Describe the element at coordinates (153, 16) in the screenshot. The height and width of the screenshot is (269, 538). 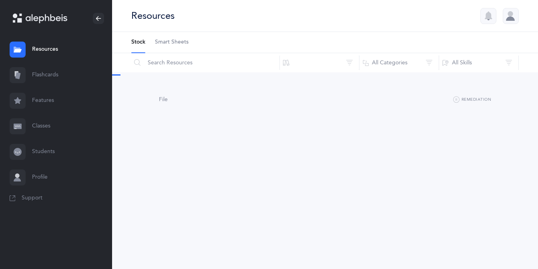
I see `div: Resources` at that location.